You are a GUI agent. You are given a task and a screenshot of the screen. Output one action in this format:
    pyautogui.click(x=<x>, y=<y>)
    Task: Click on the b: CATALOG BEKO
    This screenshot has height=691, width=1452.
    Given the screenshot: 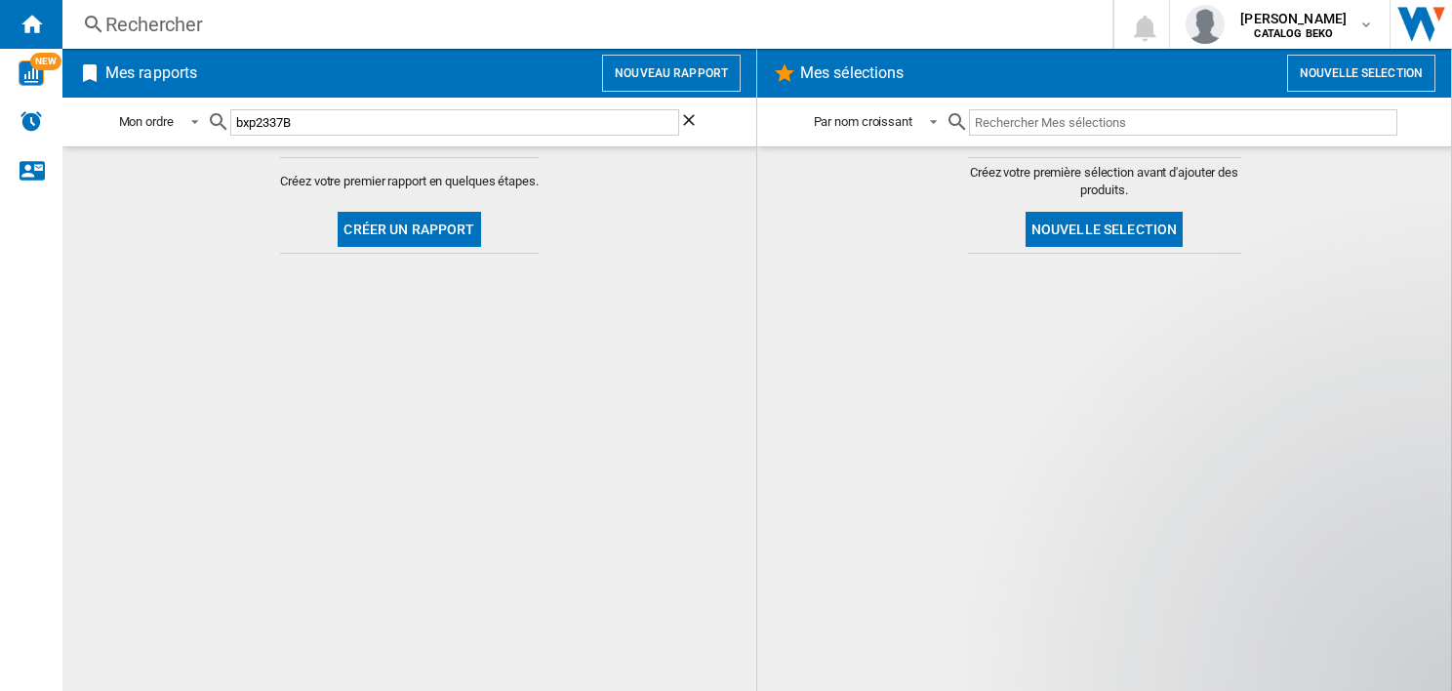 What is the action you would take?
    pyautogui.click(x=1293, y=33)
    